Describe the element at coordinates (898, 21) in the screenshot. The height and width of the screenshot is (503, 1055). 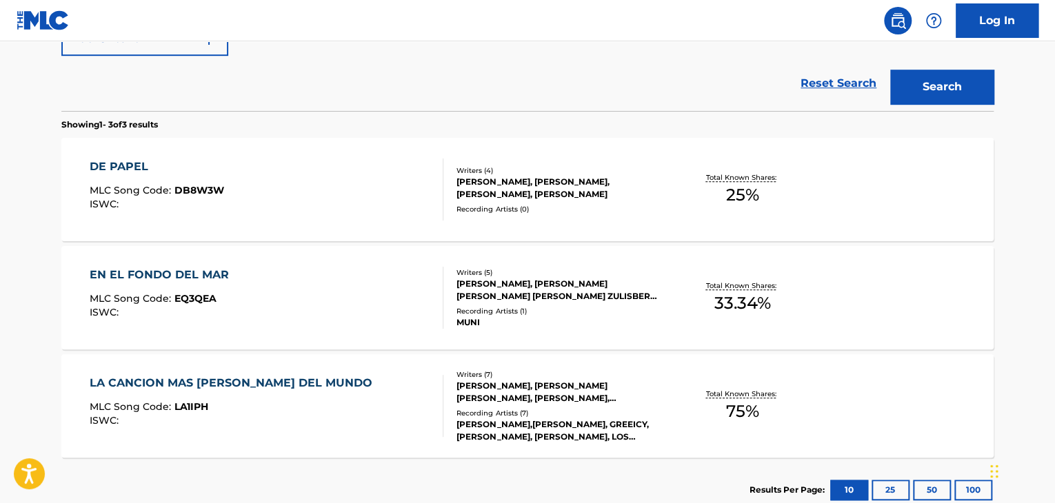
I see `img: search` at that location.